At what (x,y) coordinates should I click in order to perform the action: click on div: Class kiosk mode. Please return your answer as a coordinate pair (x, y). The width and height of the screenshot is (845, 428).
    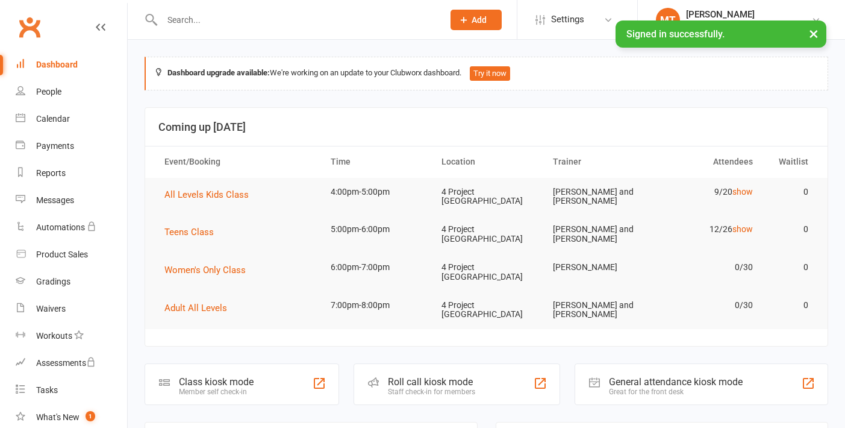
    Looking at the image, I should click on (216, 381).